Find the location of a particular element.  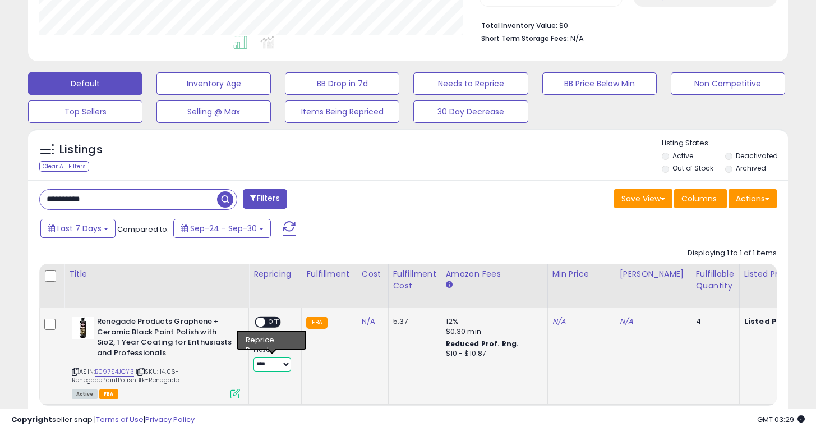

div: Repricing is located at coordinates (275, 274).